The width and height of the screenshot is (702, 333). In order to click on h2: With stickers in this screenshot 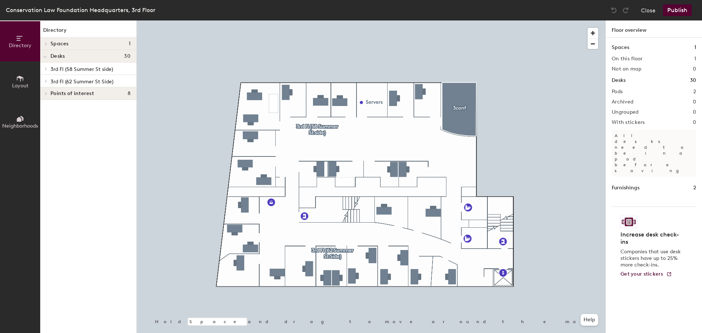, I will do `click(629, 123)`.